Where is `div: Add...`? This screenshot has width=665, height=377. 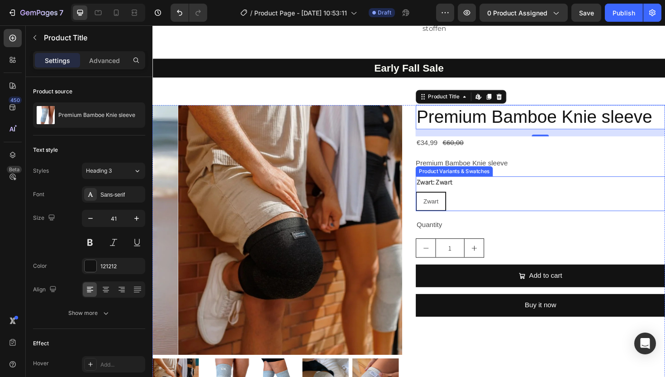
div: Add... is located at coordinates (122, 364).